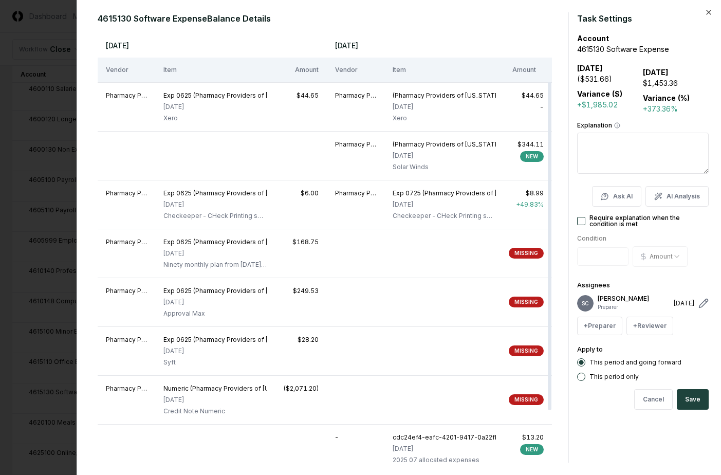 The image size is (721, 475). What do you see at coordinates (666, 98) in the screenshot?
I see `b: Variance (%)` at bounding box center [666, 98].